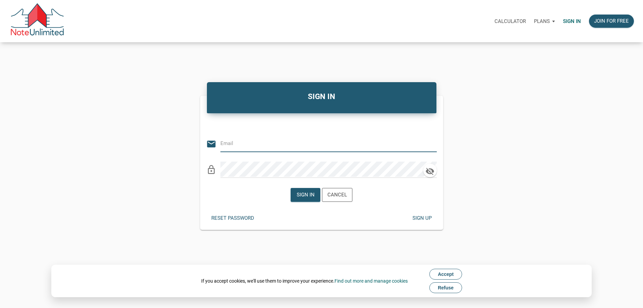  Describe the element at coordinates (37, 21) in the screenshot. I see `img: NoteUnlimited` at that location.